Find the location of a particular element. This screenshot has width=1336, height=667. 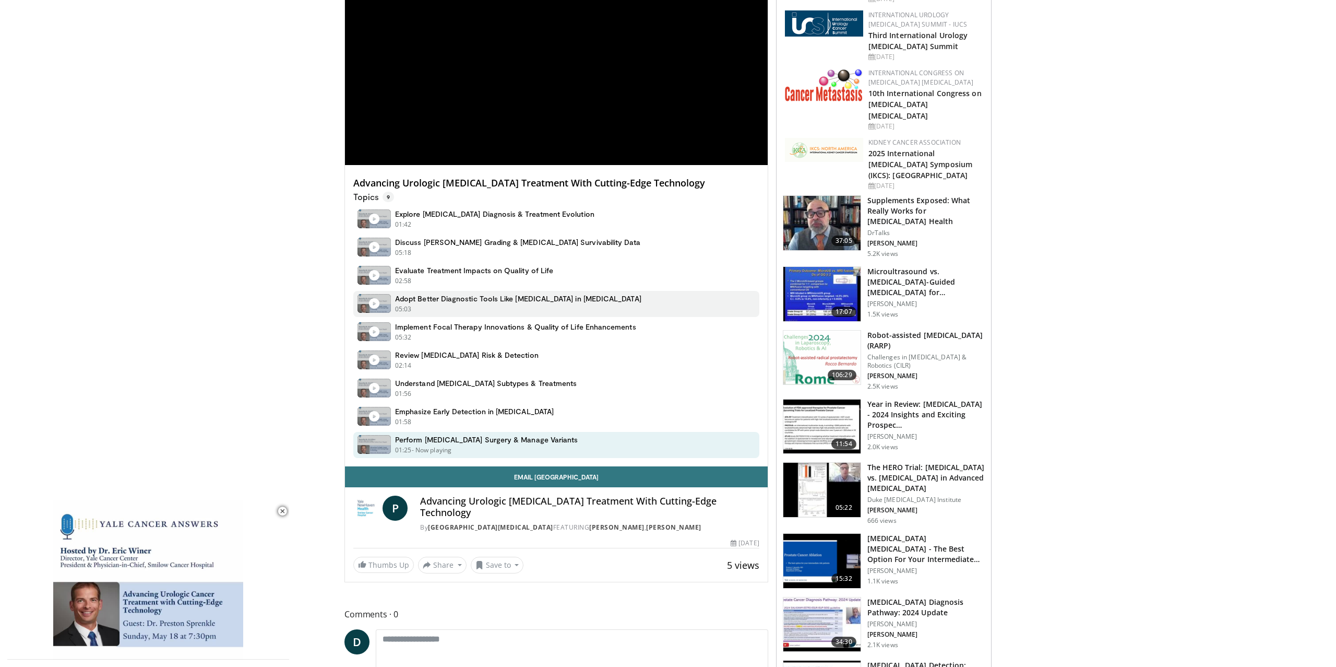

p: 01:58 is located at coordinates (403, 422).